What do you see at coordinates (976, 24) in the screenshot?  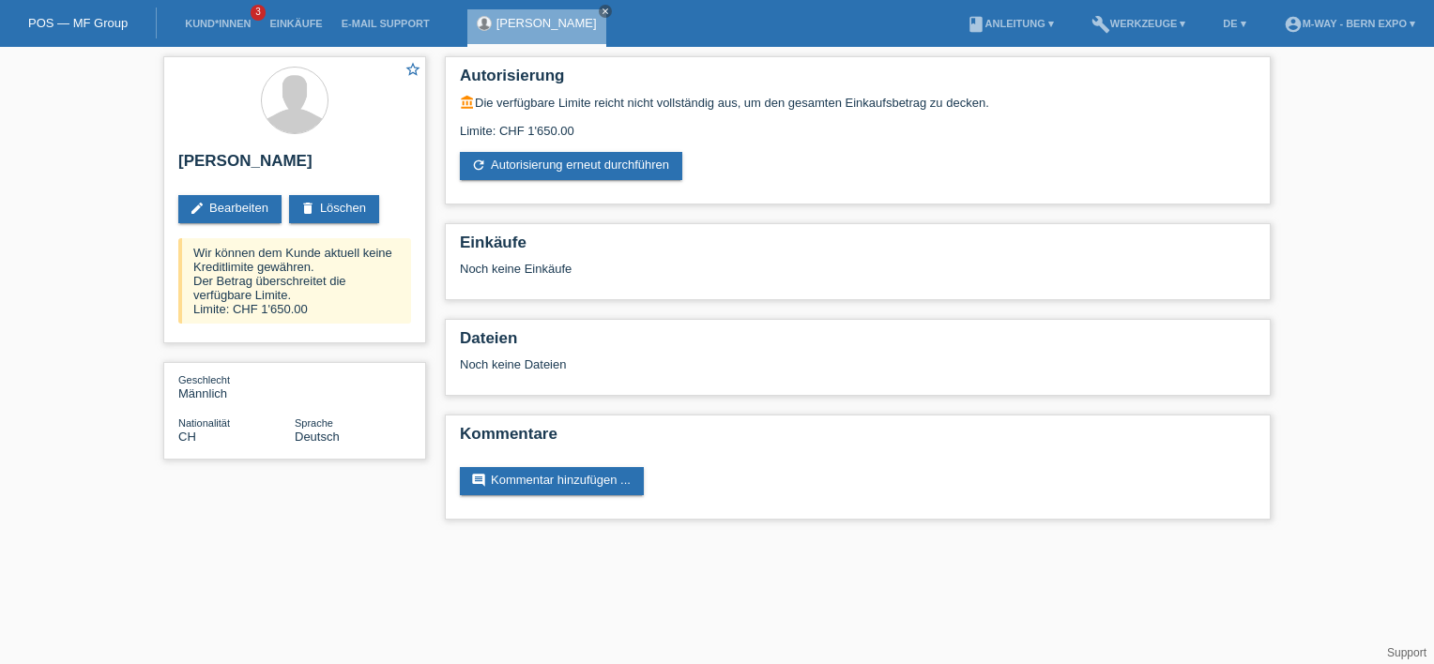 I see `i: book` at bounding box center [976, 24].